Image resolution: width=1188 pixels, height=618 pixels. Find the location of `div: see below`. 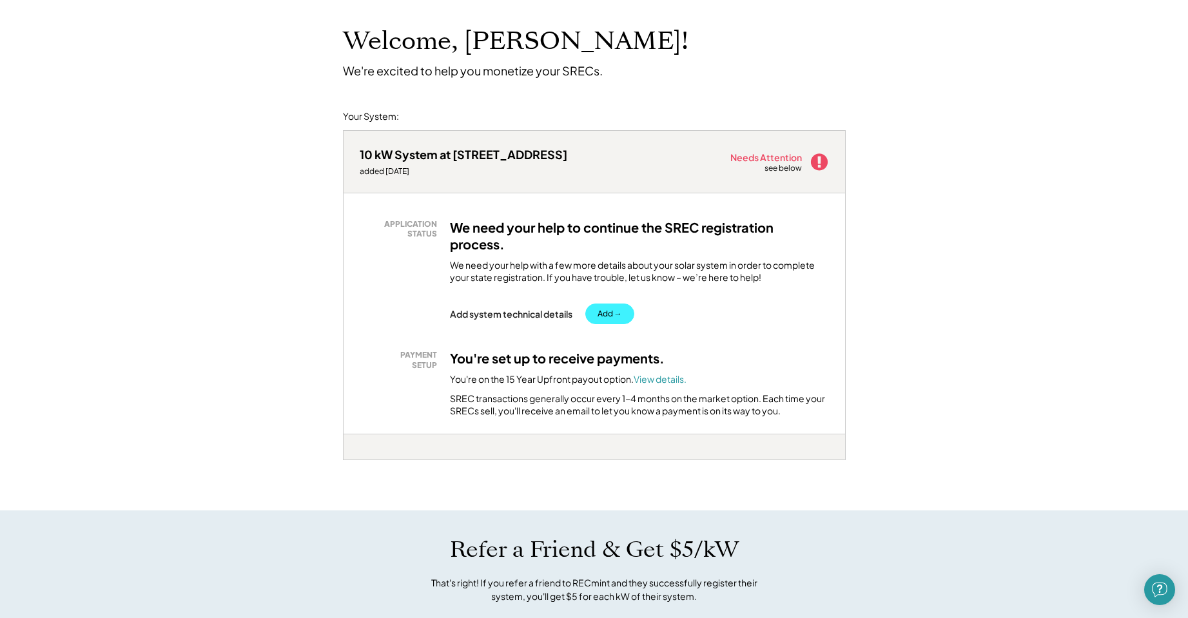

div: see below is located at coordinates (784, 168).